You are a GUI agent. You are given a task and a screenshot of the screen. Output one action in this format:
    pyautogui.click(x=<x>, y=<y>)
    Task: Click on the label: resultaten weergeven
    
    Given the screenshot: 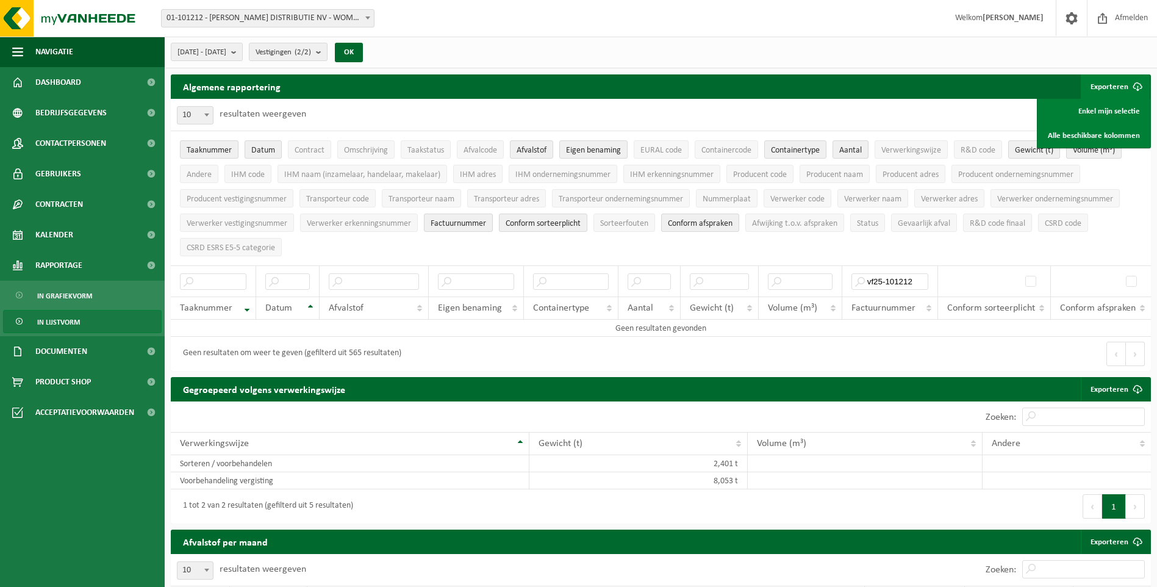 What is the action you would take?
    pyautogui.click(x=263, y=569)
    